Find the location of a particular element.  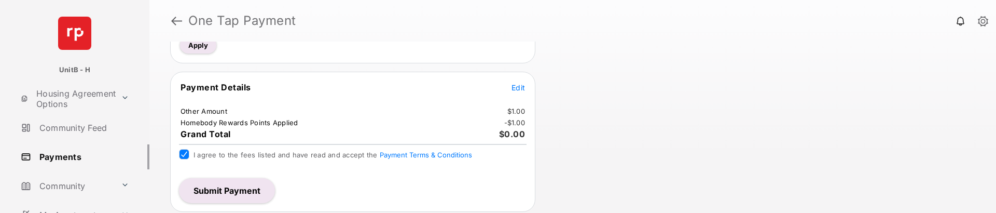

a: Payments is located at coordinates (83, 157).